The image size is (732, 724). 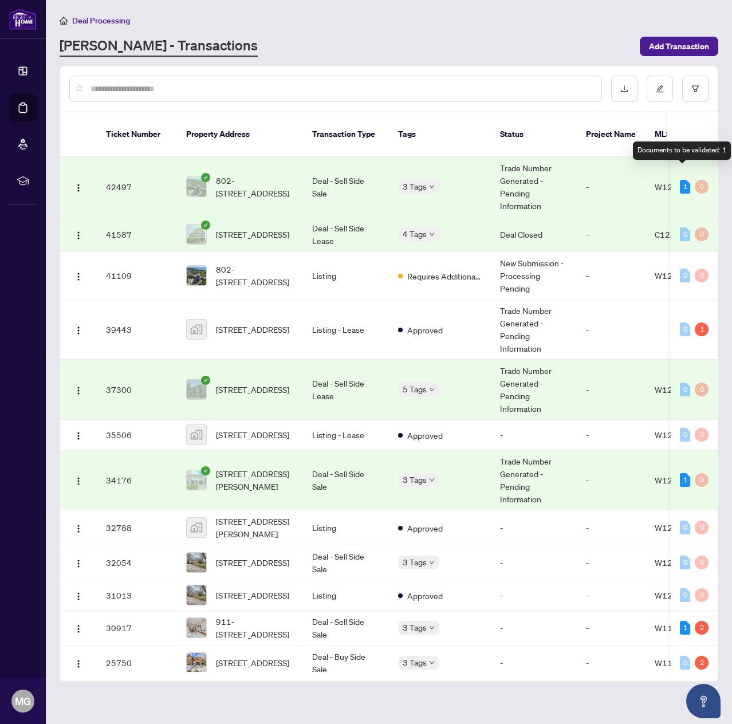 What do you see at coordinates (137, 187) in the screenshot?
I see `td: 42497` at bounding box center [137, 187].